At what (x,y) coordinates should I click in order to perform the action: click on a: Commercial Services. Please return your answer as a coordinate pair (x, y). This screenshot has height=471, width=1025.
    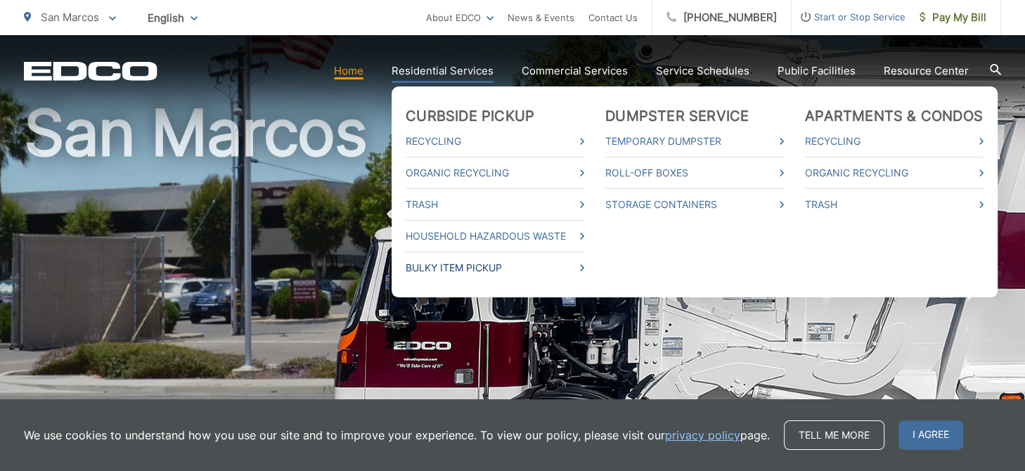
    Looking at the image, I should click on (574, 71).